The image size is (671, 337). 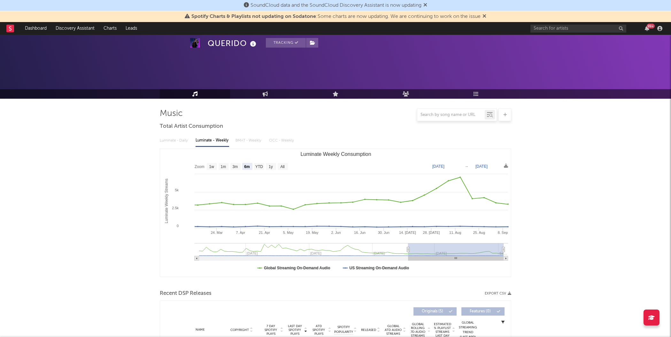 I want to click on a: Leads, so click(x=131, y=28).